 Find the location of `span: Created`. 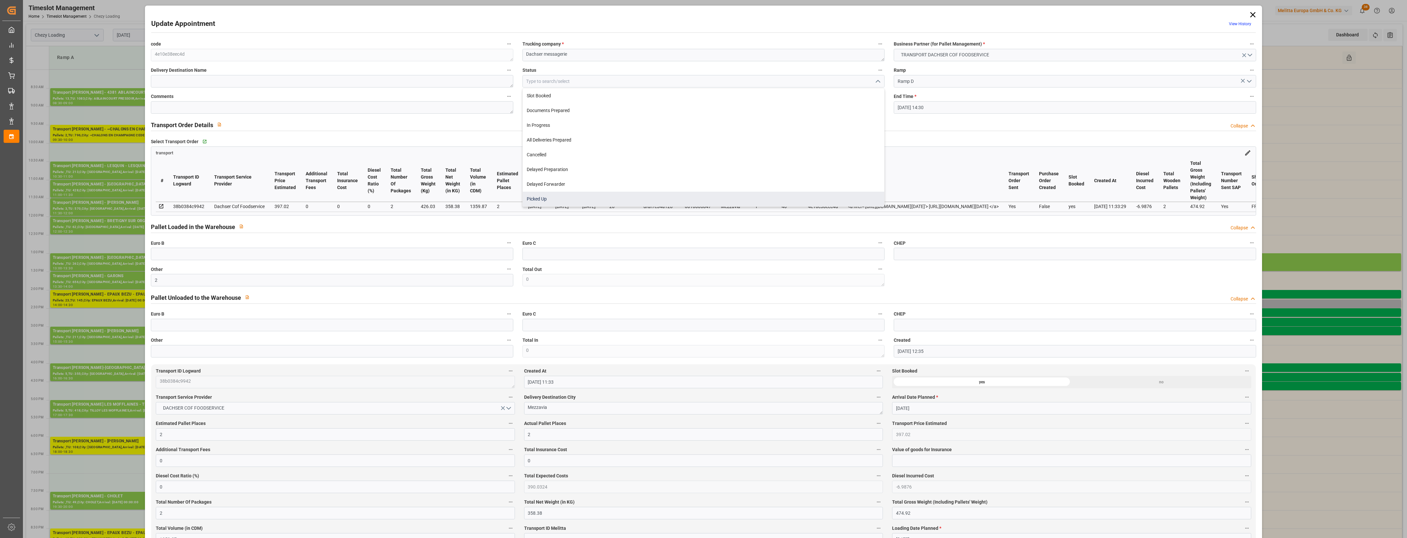

span: Created is located at coordinates (902, 340).